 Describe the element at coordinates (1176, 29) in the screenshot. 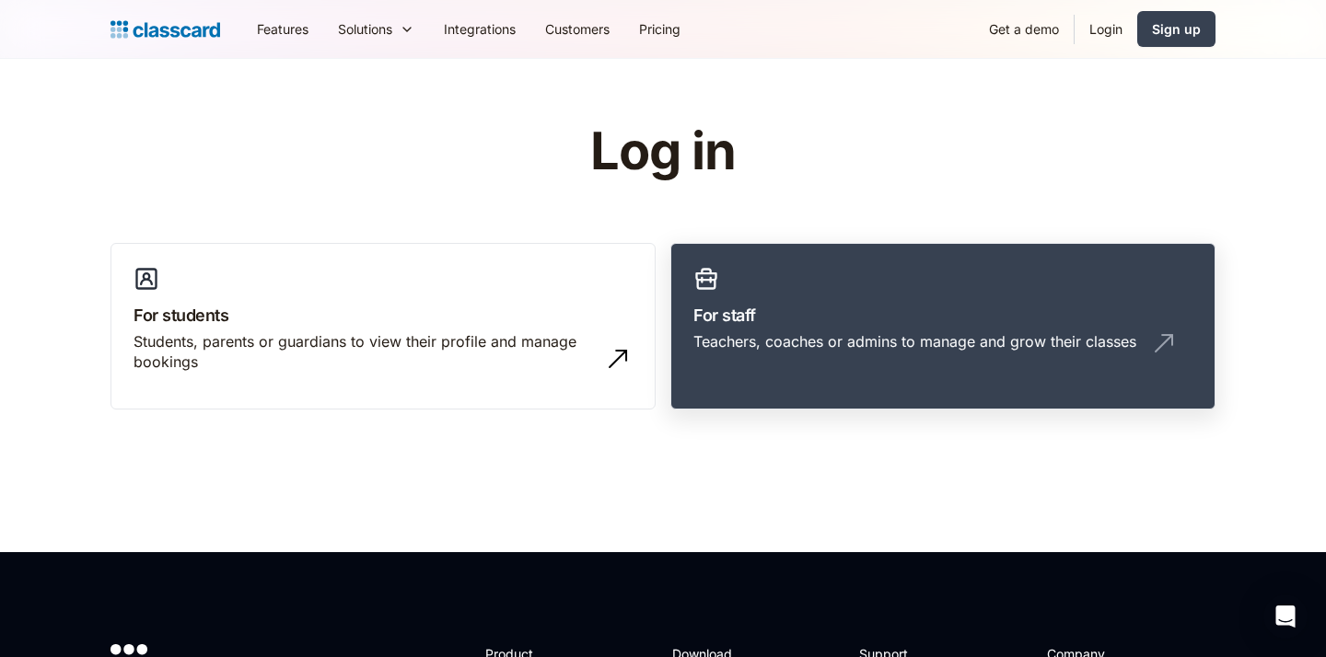

I see `a: Sign up` at that location.